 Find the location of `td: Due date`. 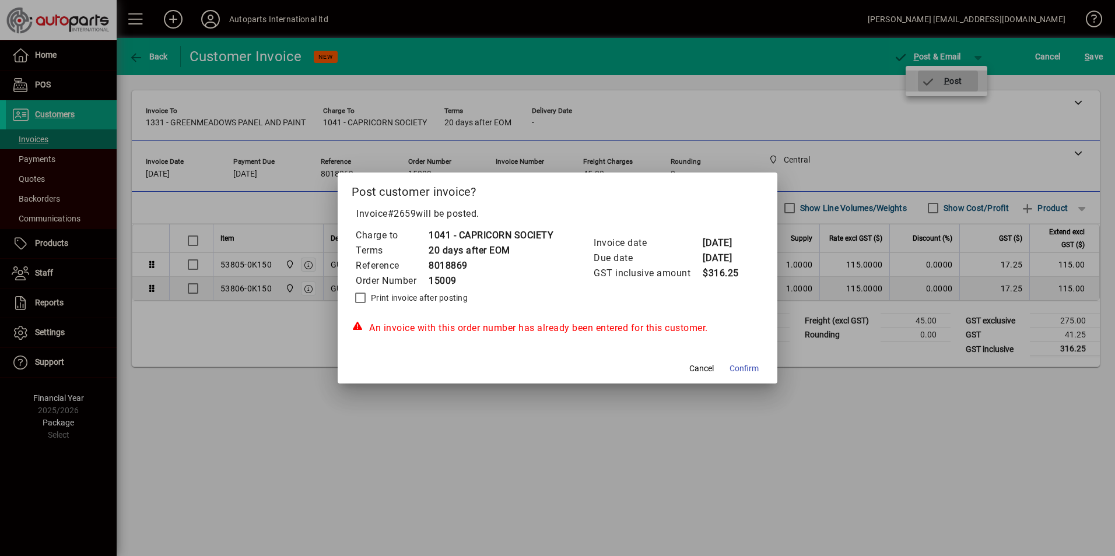

td: Due date is located at coordinates (647, 258).